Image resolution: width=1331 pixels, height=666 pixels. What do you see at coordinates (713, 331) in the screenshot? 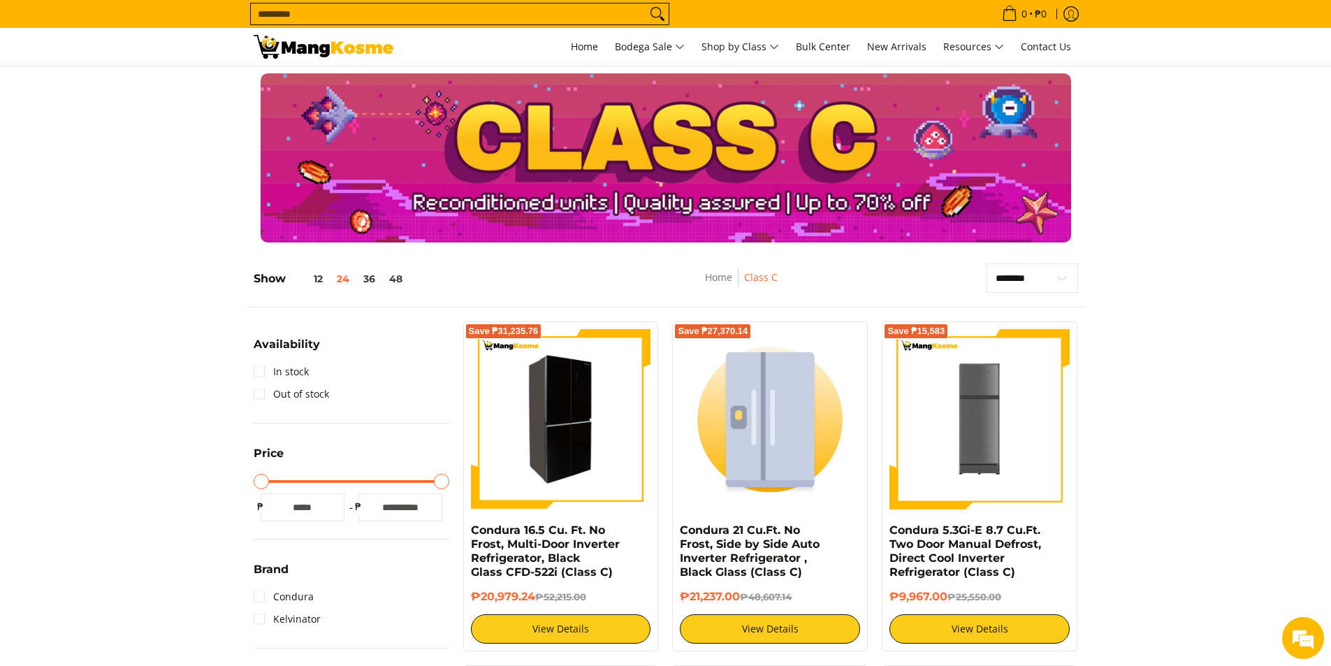
I see `span: Save ₱27,370.14` at bounding box center [713, 331].